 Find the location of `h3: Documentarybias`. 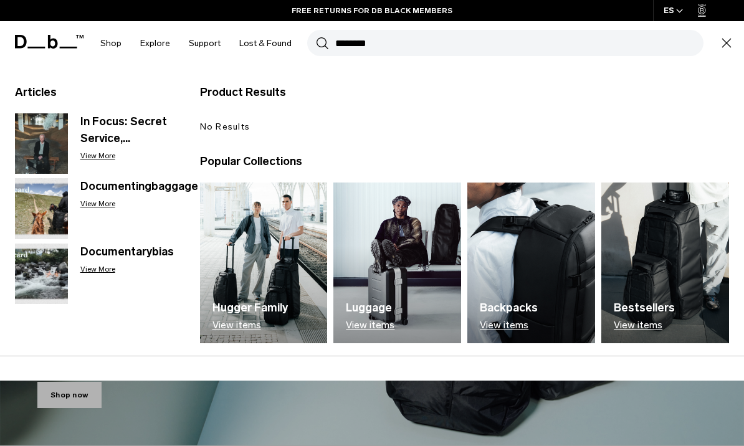

h3: Documentarybias is located at coordinates (128, 252).